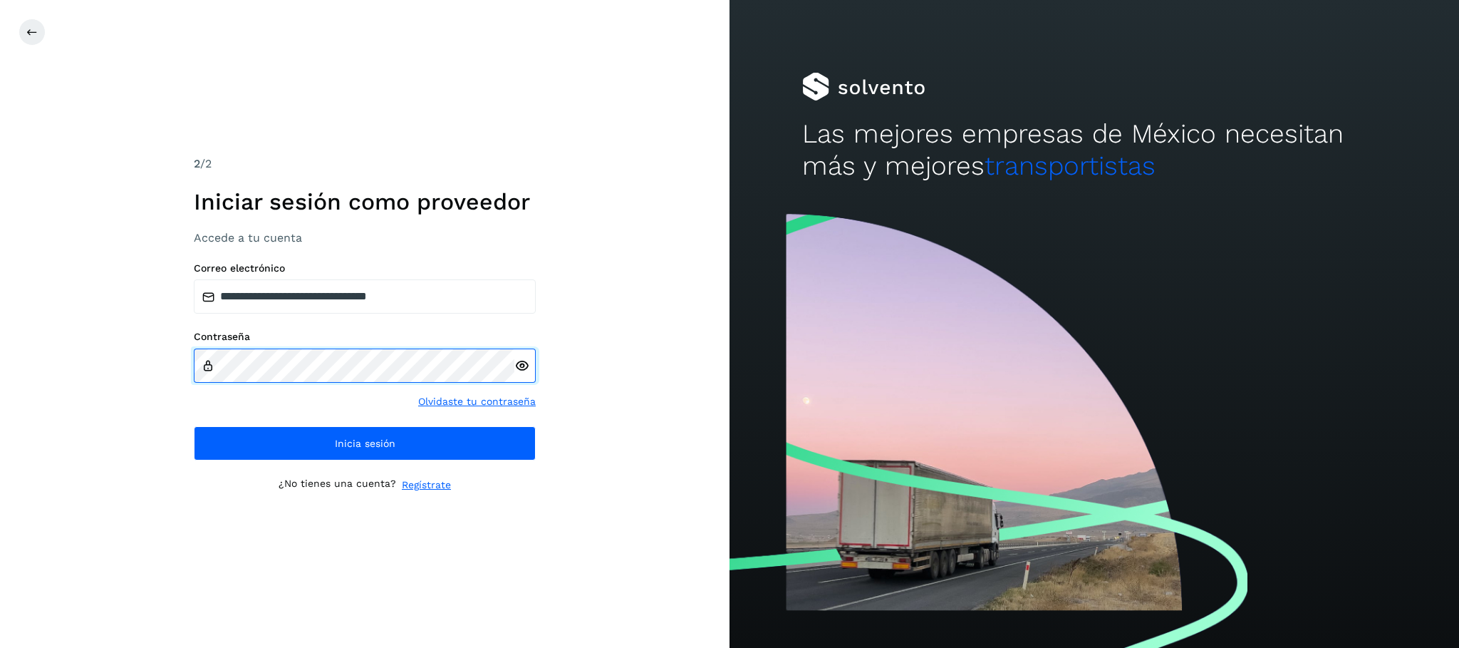  Describe the element at coordinates (365, 268) in the screenshot. I see `label: Correo electrónico` at that location.